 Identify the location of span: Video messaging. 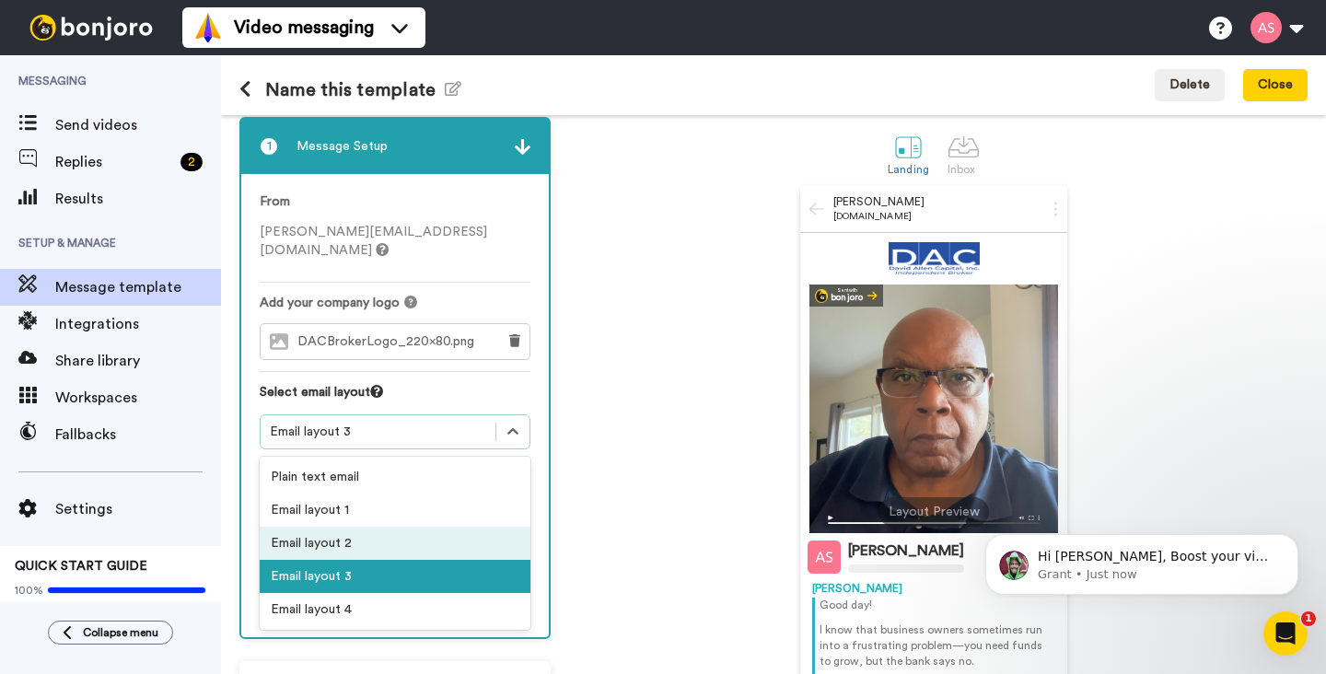
(304, 28).